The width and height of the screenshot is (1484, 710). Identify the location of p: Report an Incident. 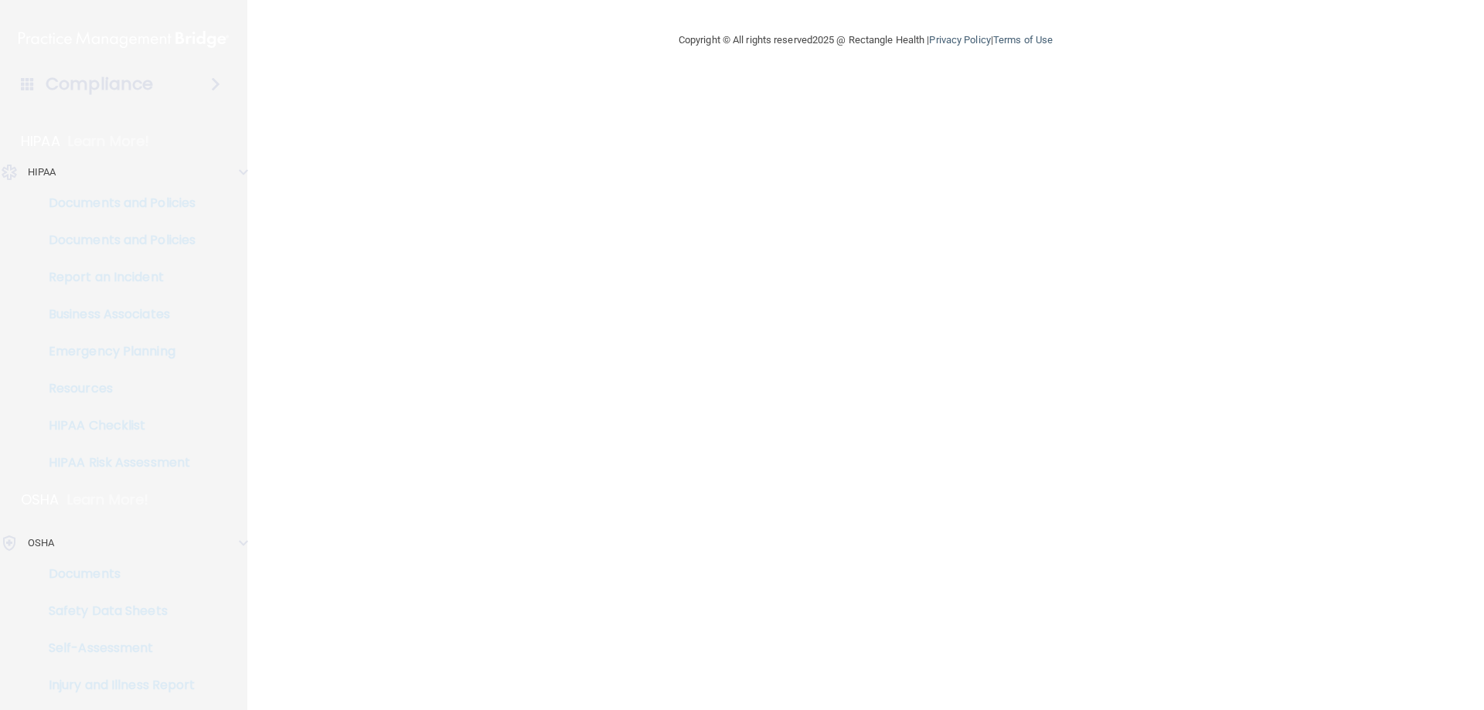
(115, 277).